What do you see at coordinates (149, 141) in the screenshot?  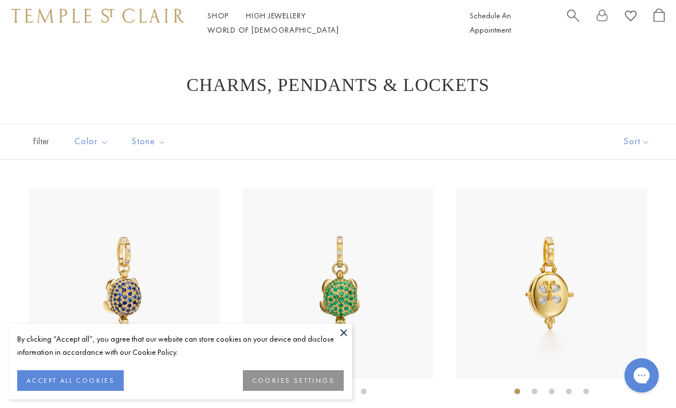 I see `button: Stone` at bounding box center [149, 141].